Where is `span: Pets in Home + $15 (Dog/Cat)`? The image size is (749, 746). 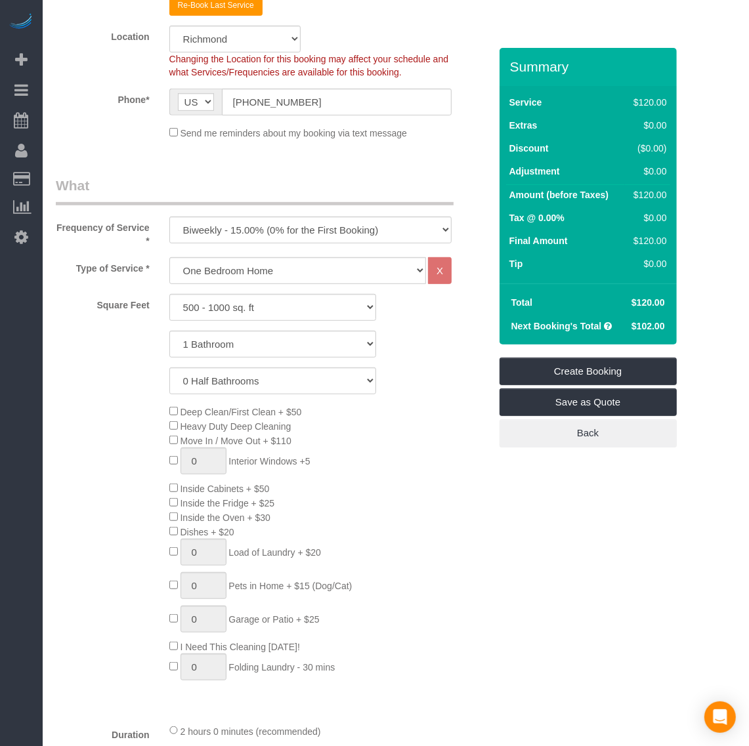 span: Pets in Home + $15 (Dog/Cat) is located at coordinates (290, 586).